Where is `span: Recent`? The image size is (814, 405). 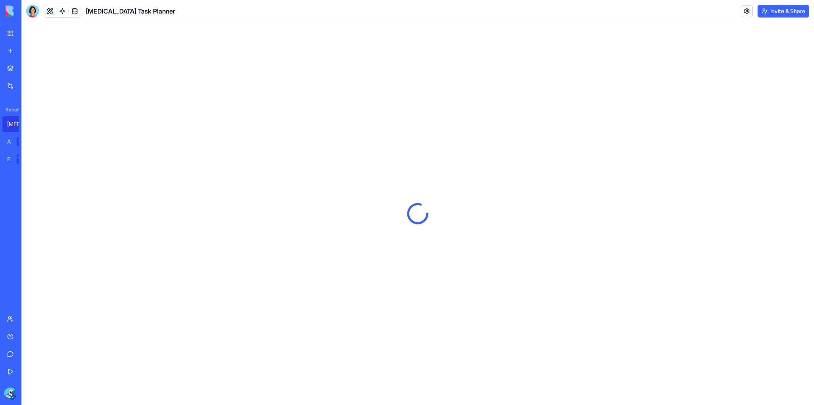 span: Recent is located at coordinates (11, 110).